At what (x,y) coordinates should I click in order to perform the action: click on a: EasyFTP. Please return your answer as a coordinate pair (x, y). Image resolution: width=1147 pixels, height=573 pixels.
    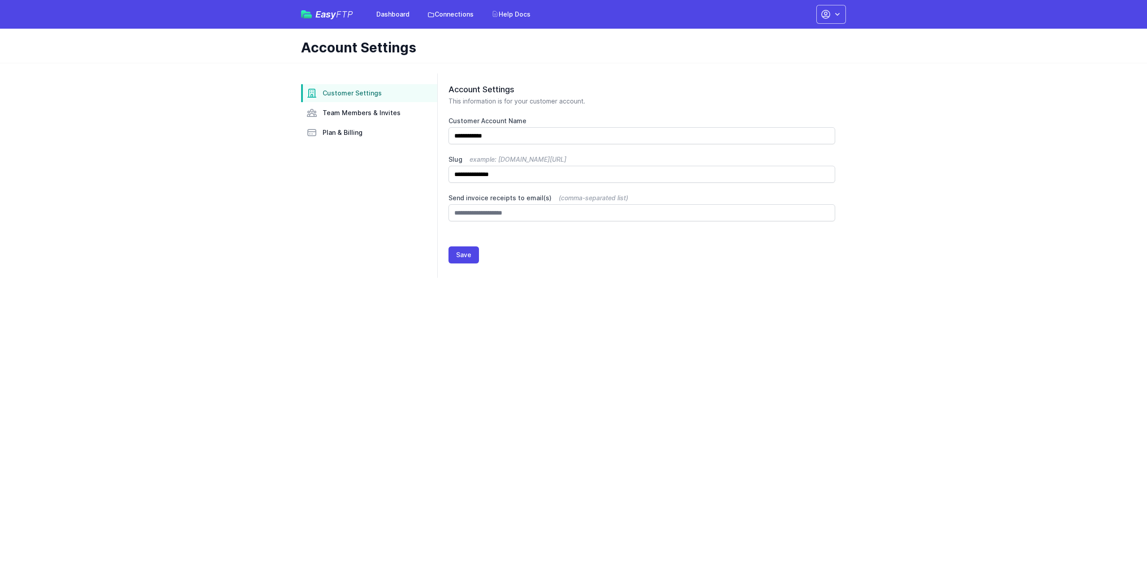
    Looking at the image, I should click on (327, 14).